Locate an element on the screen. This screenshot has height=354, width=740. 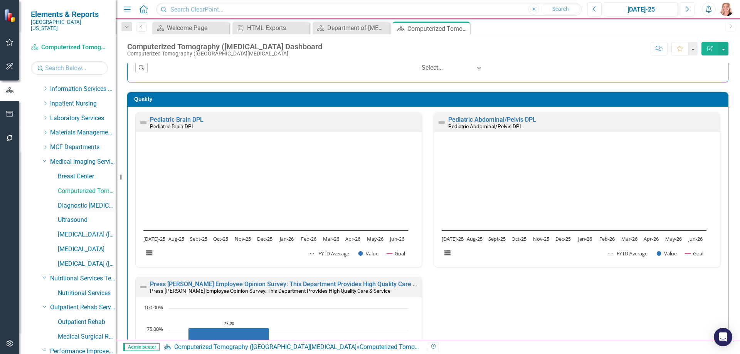
span: Elements & Reports is located at coordinates (69, 14).